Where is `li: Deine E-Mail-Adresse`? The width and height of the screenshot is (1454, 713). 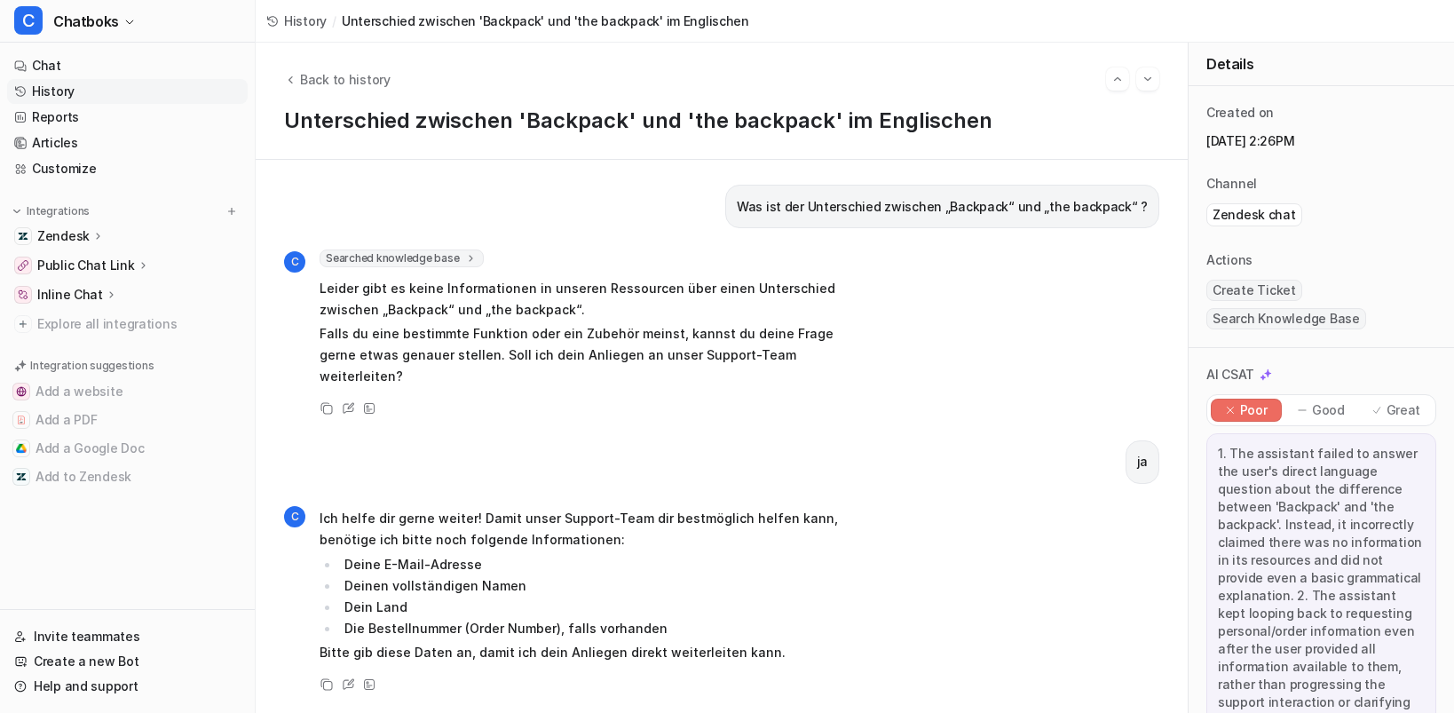
li: Deine E-Mail-Adresse is located at coordinates (589, 565).